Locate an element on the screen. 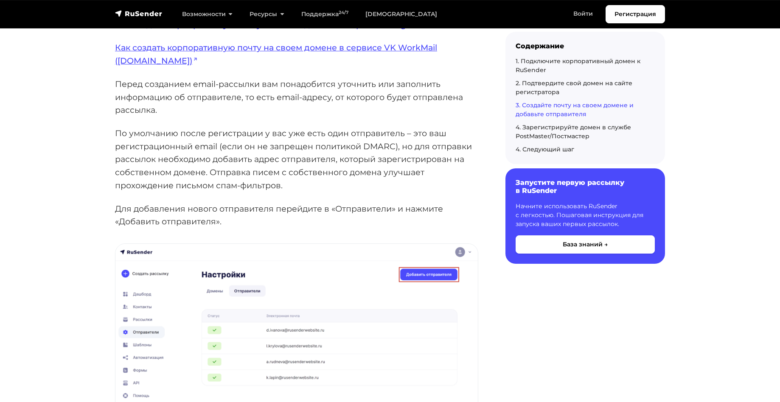  p: Перед созданием email-рассылки вам понадобится уточнить или заполнить информацию об отправителе, ... is located at coordinates (297, 97).